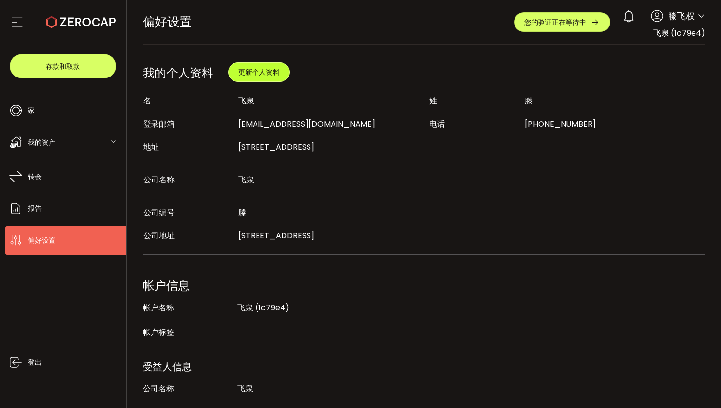  I want to click on div: 聊天小部件, so click(697, 385).